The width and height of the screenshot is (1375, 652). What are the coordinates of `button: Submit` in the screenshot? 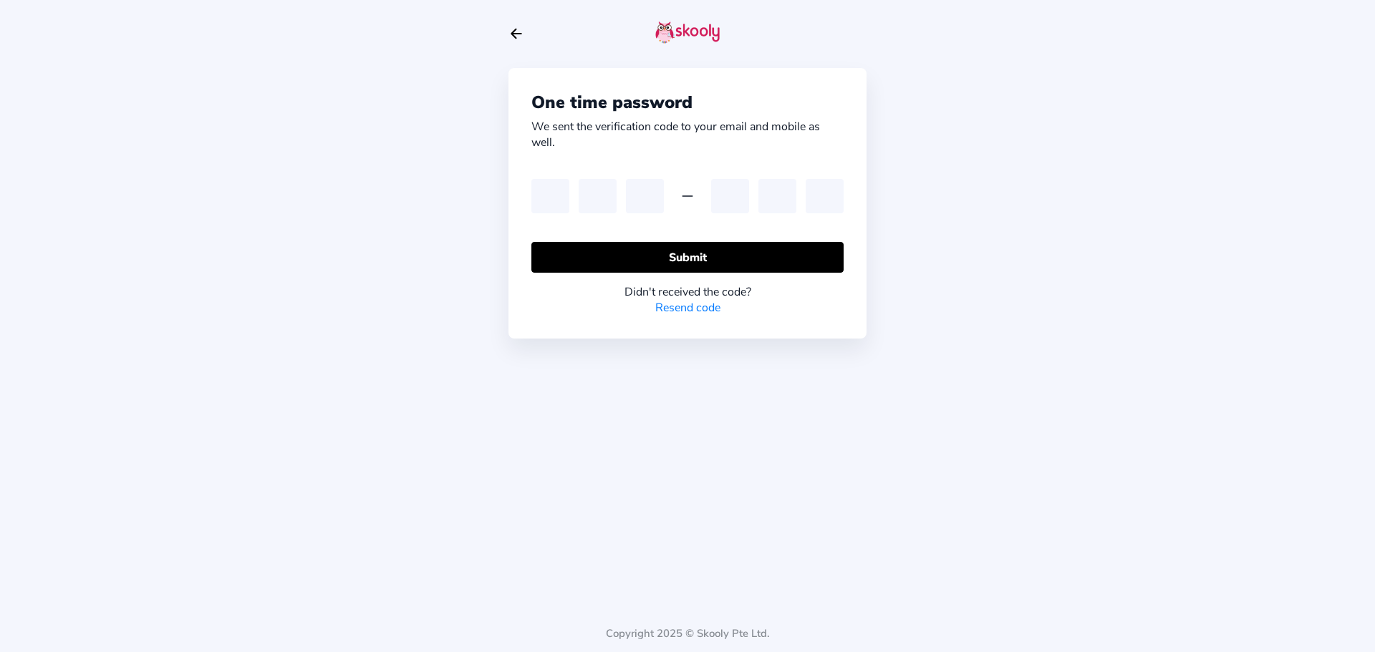 It's located at (687, 257).